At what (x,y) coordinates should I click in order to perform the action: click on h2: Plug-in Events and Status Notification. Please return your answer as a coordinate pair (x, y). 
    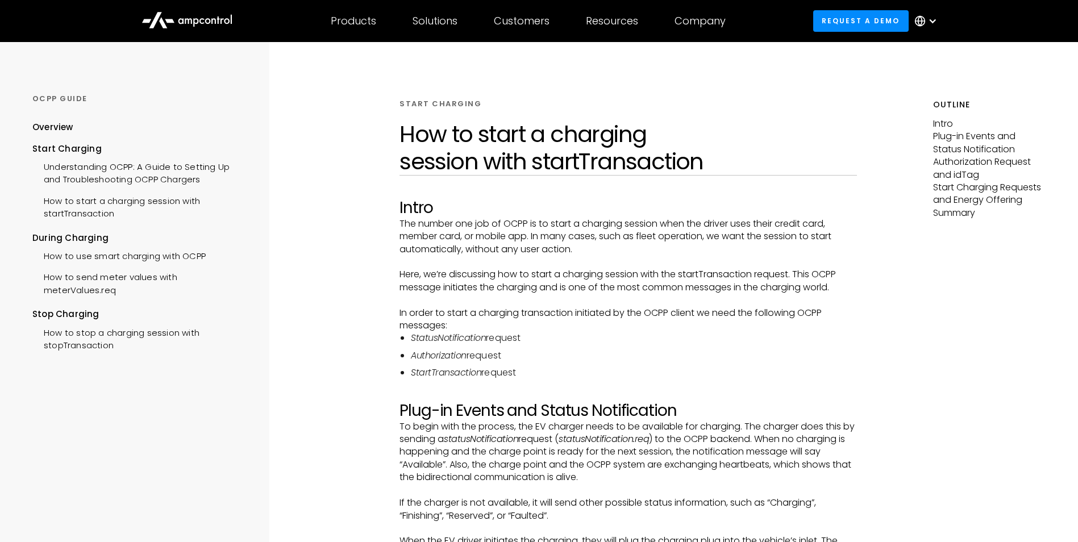
    Looking at the image, I should click on (628, 411).